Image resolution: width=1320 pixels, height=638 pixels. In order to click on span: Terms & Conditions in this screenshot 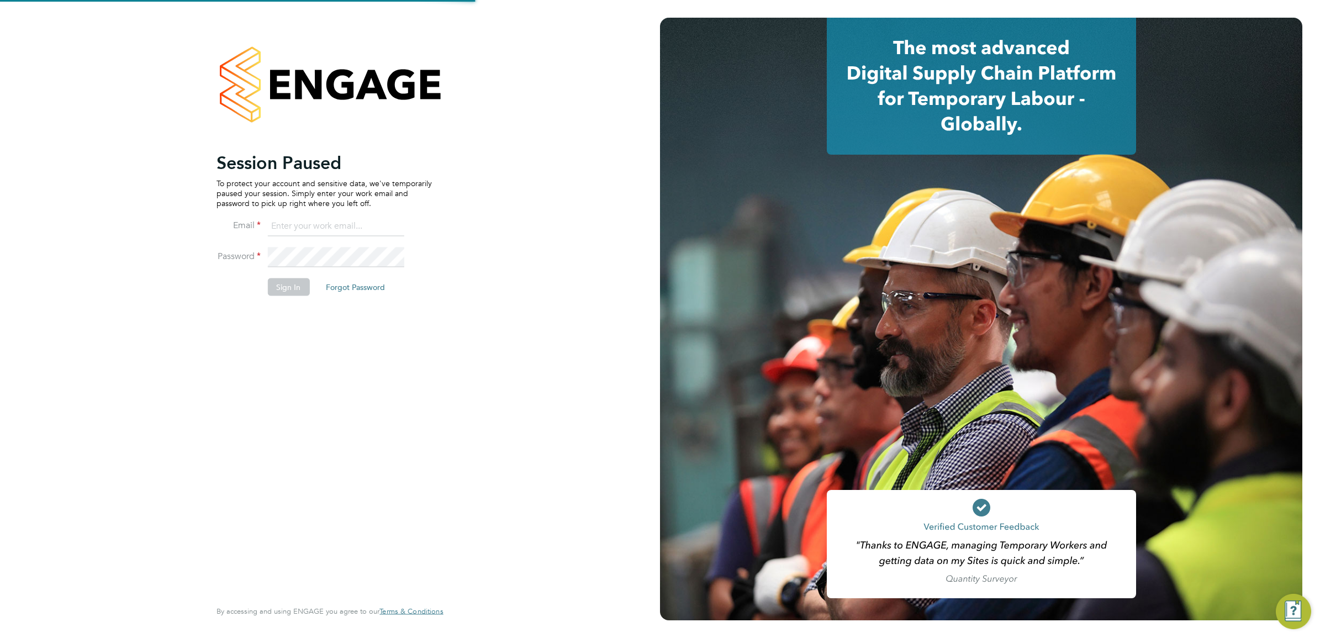, I will do `click(411, 611)`.